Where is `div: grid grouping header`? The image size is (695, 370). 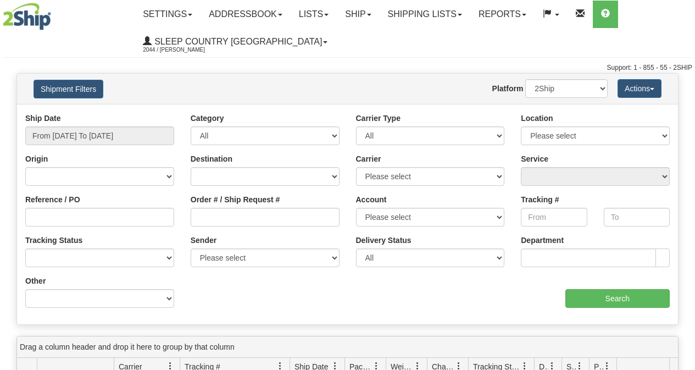
div: grid grouping header is located at coordinates (347, 347).